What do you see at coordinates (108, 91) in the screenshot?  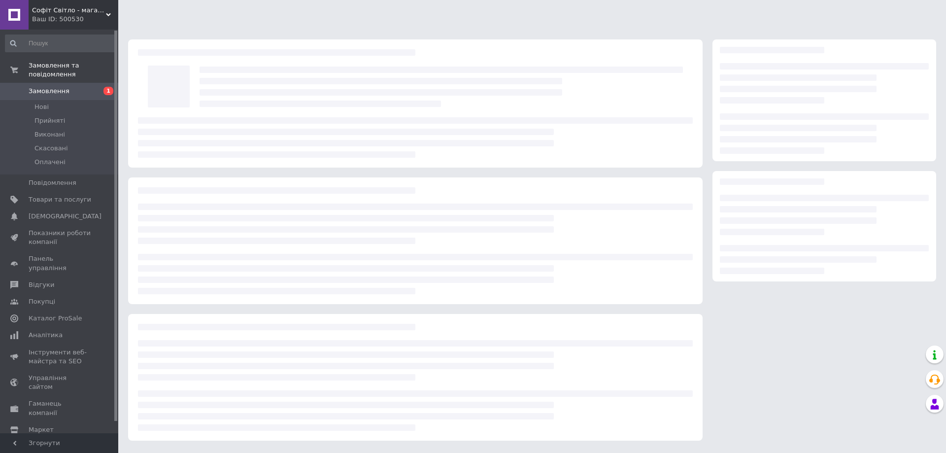 I see `span: 1` at bounding box center [108, 91].